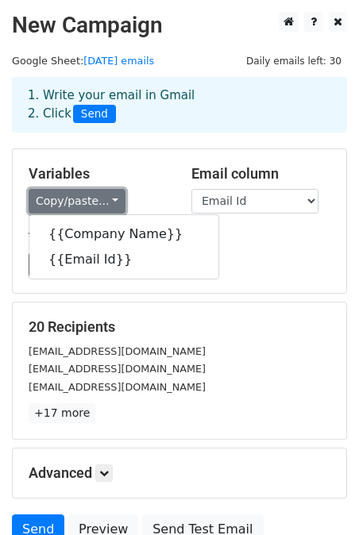  Describe the element at coordinates (98, 174) in the screenshot. I see `h5: Variables` at that location.